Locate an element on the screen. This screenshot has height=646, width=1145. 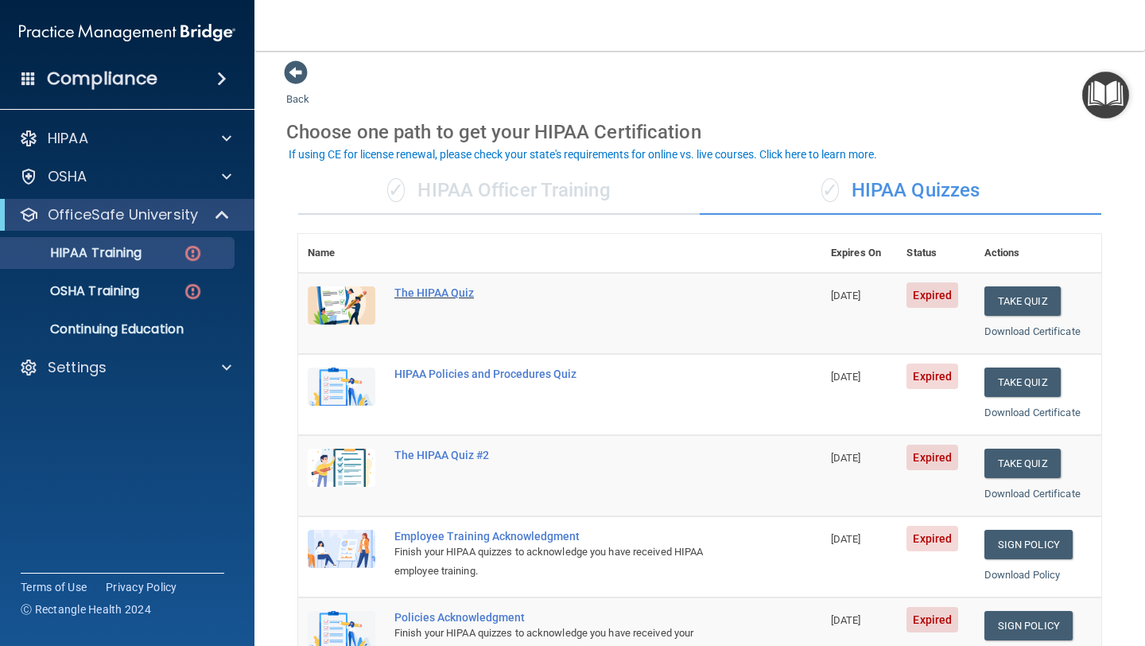
div: Choose one path to get your HIPAA Certification is located at coordinates (700, 132).